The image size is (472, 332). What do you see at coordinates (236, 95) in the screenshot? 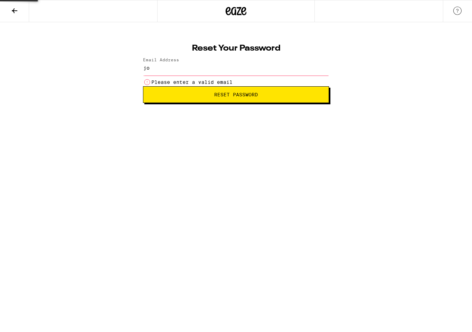
I see `span: Reset Password` at bounding box center [236, 95].